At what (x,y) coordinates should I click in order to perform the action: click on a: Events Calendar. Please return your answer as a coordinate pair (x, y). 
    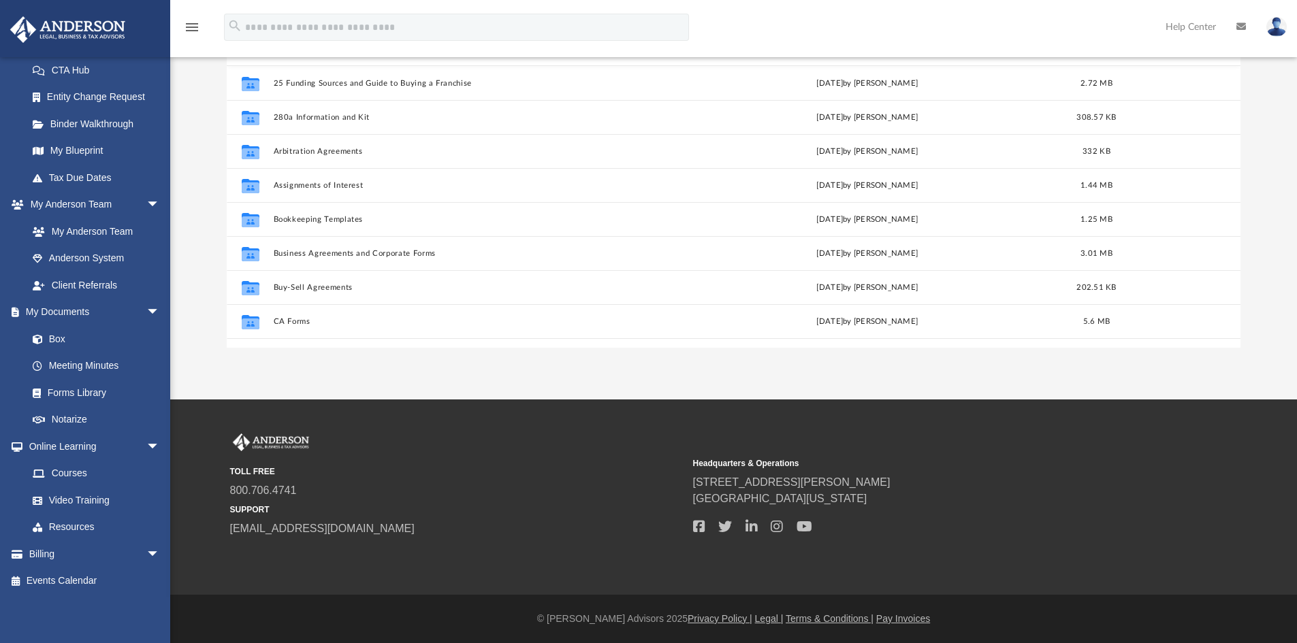
    Looking at the image, I should click on (95, 581).